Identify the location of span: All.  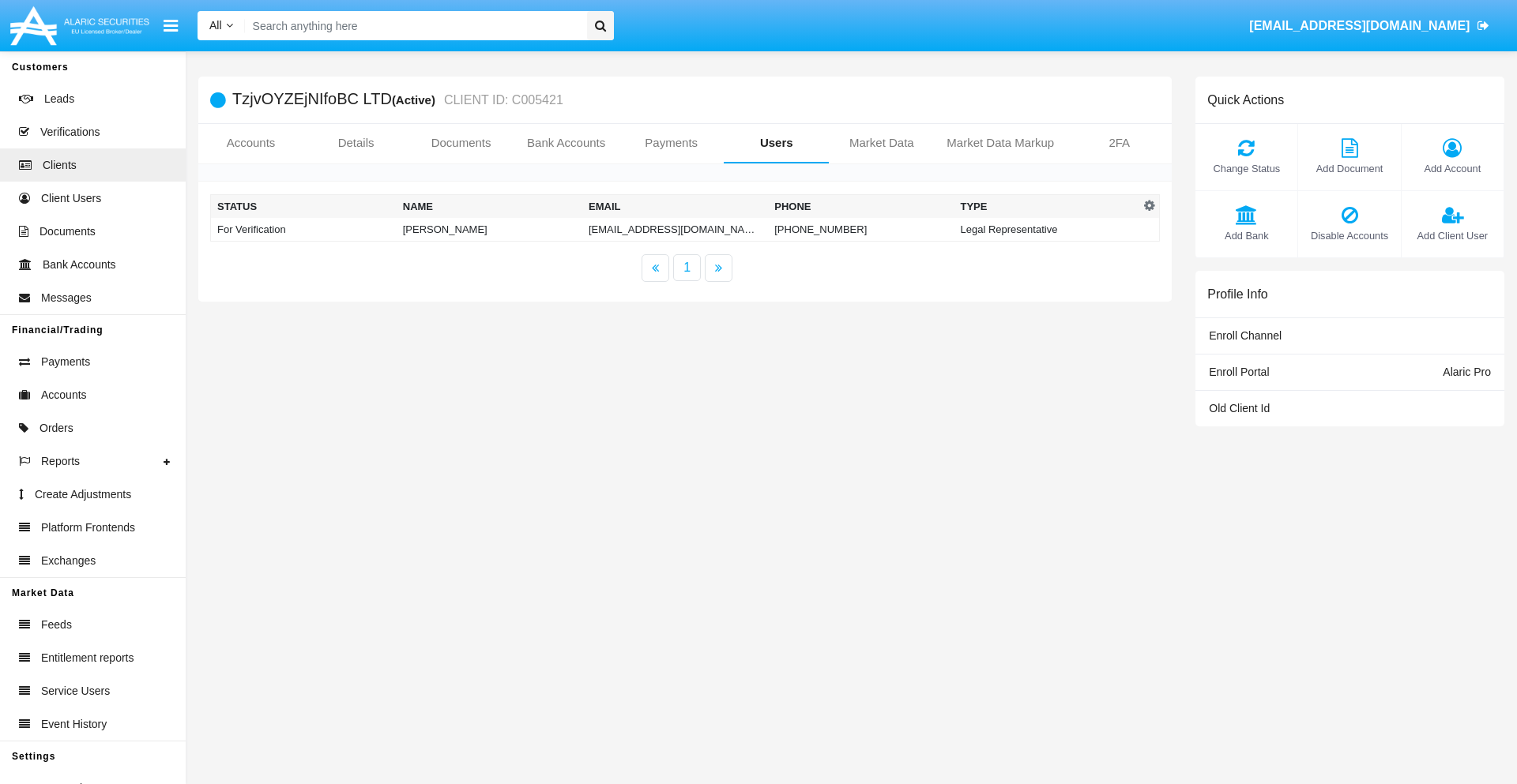
(216, 25).